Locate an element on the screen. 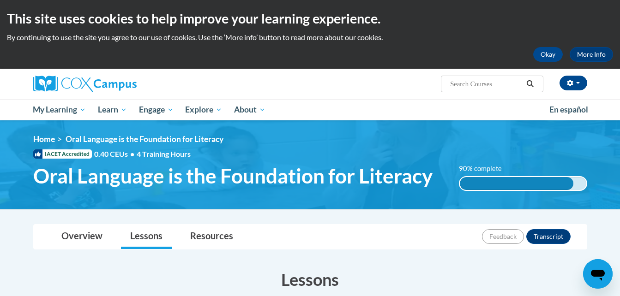  a: Resources is located at coordinates (211, 237).